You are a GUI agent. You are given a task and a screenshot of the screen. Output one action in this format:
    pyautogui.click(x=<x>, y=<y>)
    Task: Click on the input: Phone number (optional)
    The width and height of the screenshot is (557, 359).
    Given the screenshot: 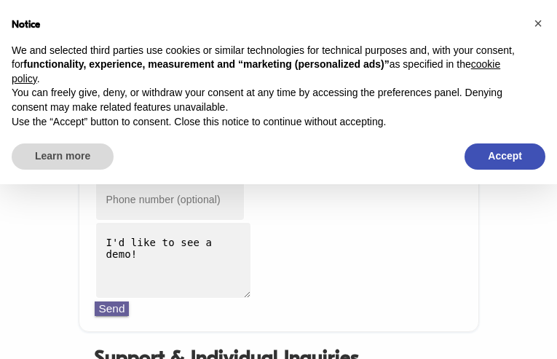 What is the action you would take?
    pyautogui.click(x=170, y=199)
    